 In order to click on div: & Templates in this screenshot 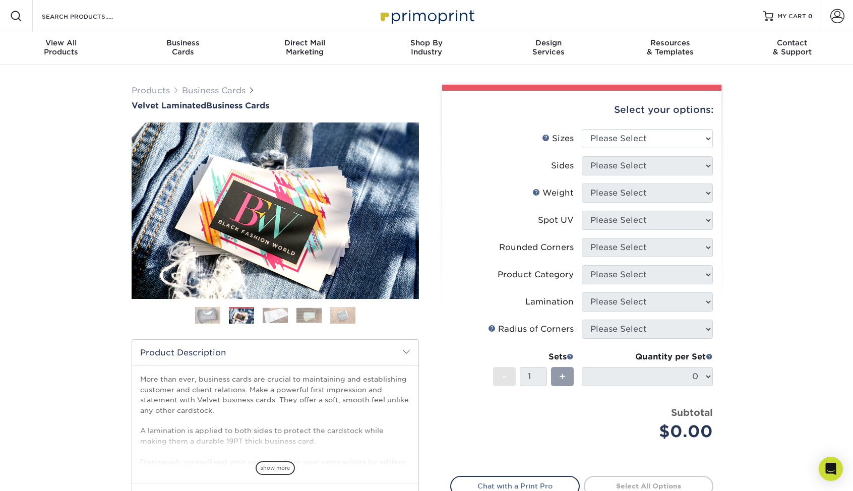, I will do `click(671, 47)`.